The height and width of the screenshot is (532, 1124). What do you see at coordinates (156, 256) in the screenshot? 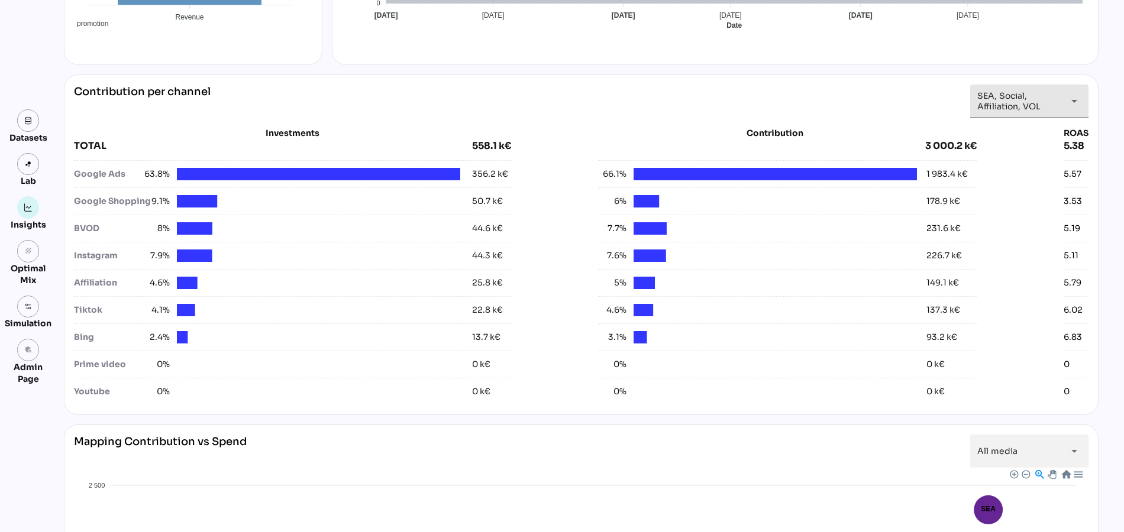
I see `span: 7.9%` at bounding box center [156, 256].